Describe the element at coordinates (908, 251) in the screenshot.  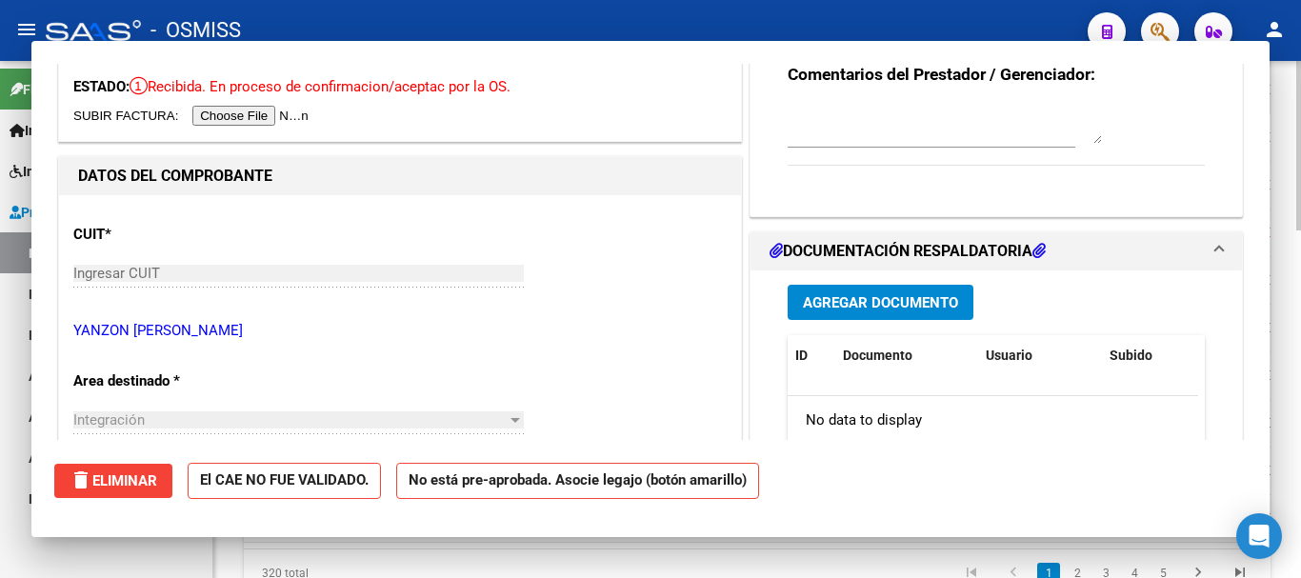
I see `h1: DOCUMENTACIÓN RESPALDATORIA` at that location.